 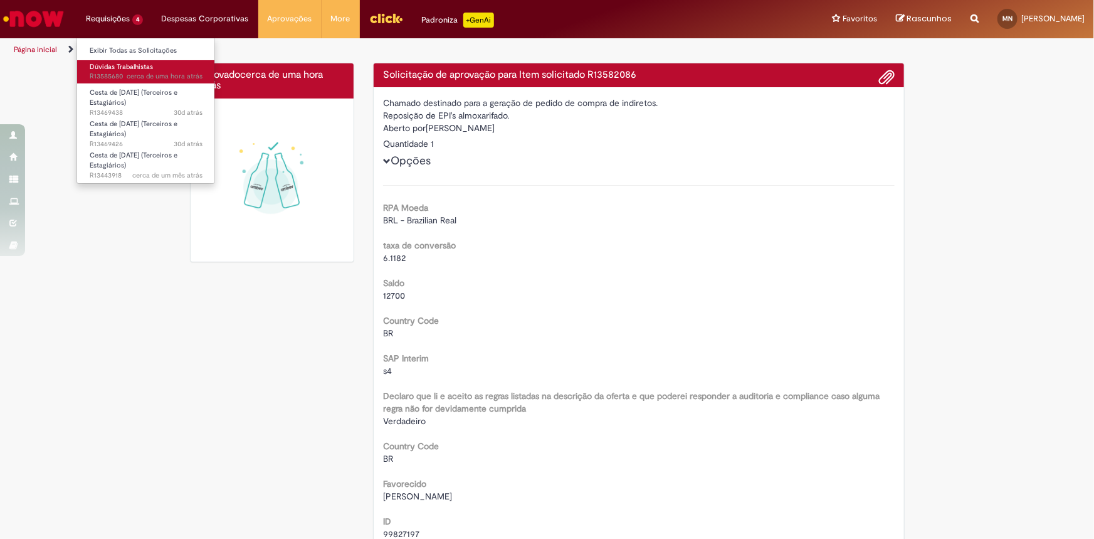 What do you see at coordinates (146, 144) in the screenshot?
I see `span: R13469426` at bounding box center [146, 144].